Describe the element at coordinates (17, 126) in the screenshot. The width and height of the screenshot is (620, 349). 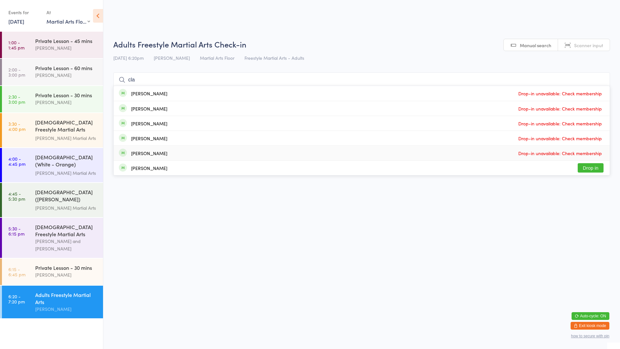
I see `time: 3:30 - 4:00 pm` at that location.